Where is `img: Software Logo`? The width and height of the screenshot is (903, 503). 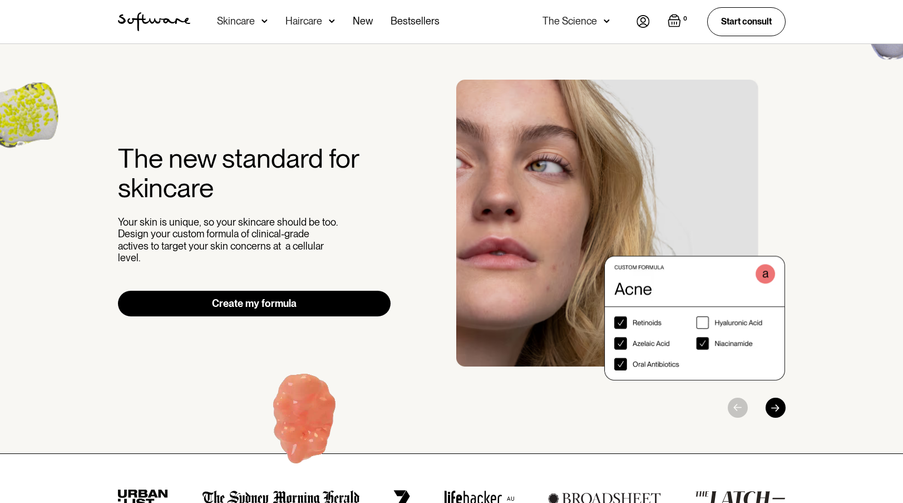 img: Software Logo is located at coordinates (154, 22).